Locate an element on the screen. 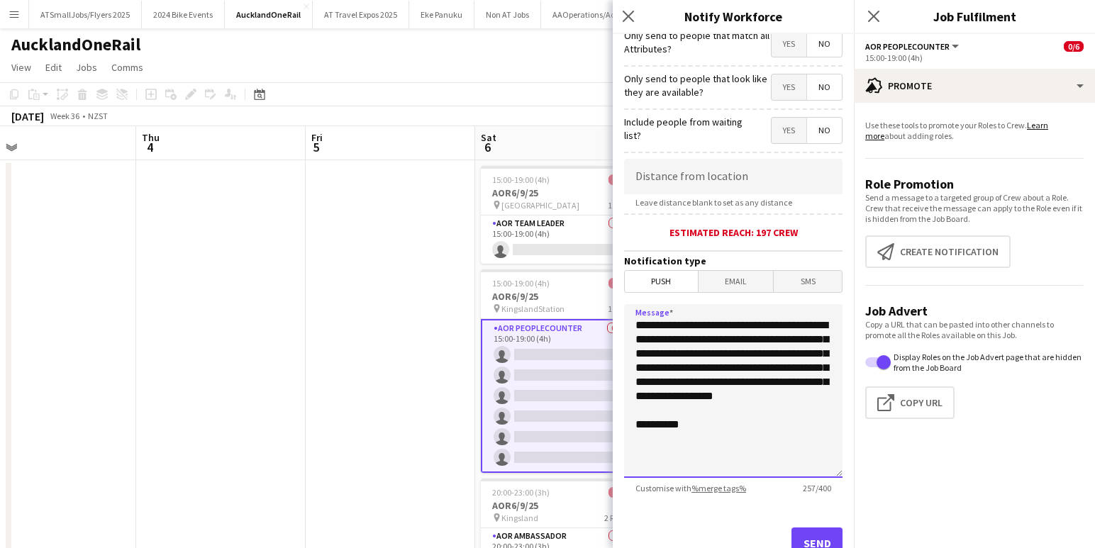 The width and height of the screenshot is (1095, 548). button: 2024 Bike Events is located at coordinates (183, 14).